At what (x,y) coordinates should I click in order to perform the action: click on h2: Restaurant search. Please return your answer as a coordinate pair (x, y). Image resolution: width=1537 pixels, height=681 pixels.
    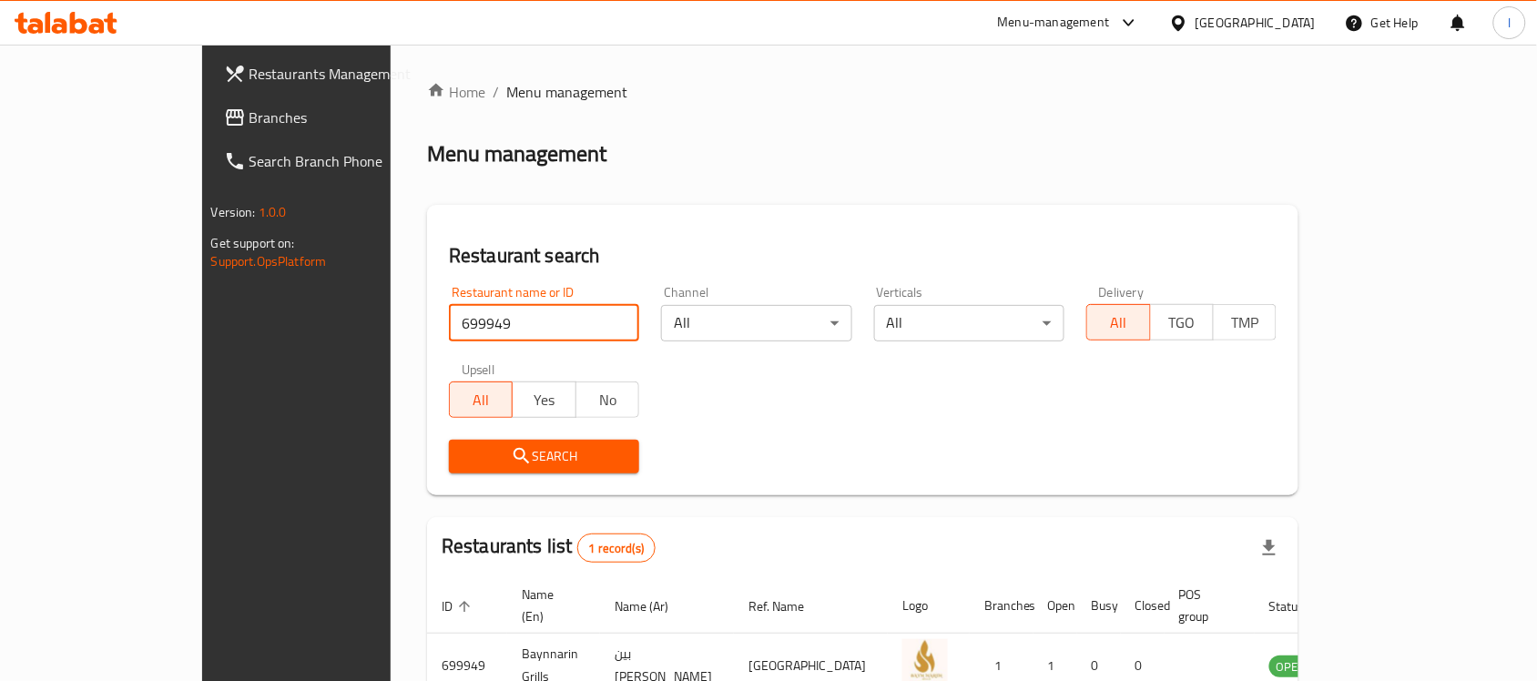
    Looking at the image, I should click on (862, 256).